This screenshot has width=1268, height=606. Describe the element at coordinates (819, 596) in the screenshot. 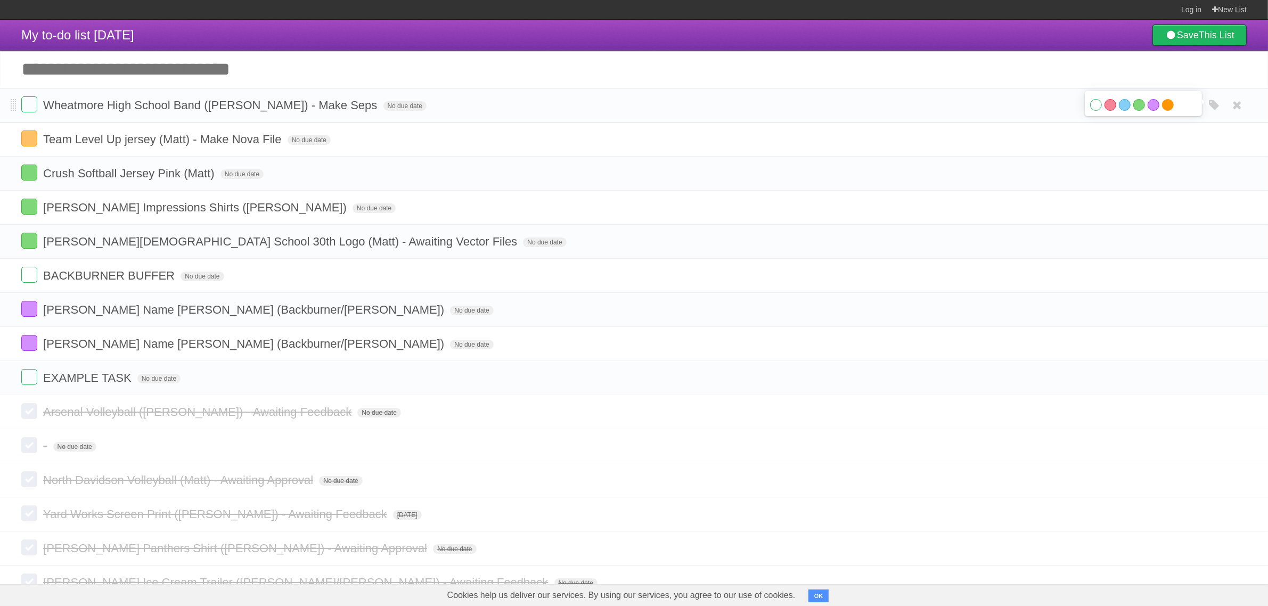

I see `button: OK` at that location.